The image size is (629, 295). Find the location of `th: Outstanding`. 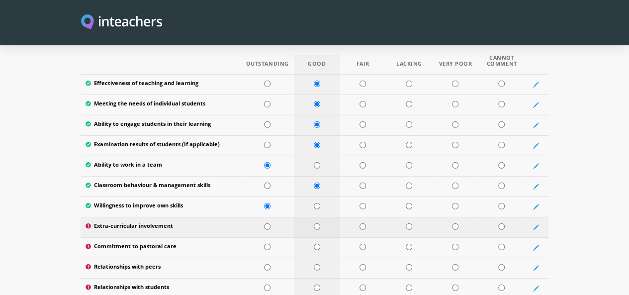

th: Outstanding is located at coordinates (268, 65).